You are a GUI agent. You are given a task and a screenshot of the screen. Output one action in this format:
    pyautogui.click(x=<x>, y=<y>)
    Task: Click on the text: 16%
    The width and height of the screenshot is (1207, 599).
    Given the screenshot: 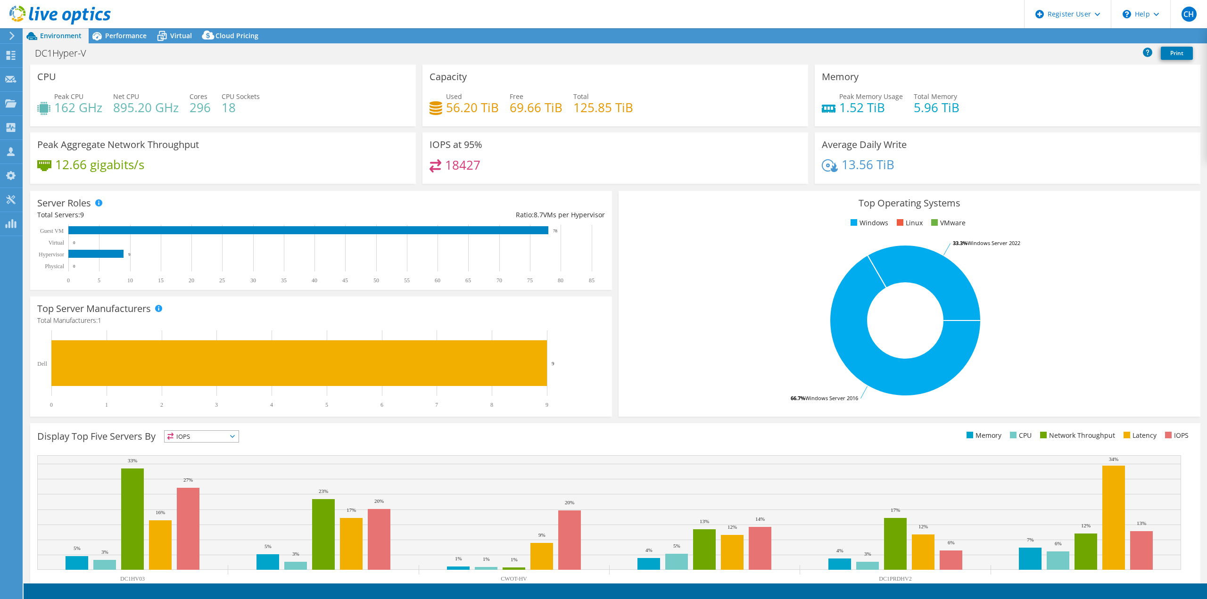 What is the action you would take?
    pyautogui.click(x=160, y=513)
    